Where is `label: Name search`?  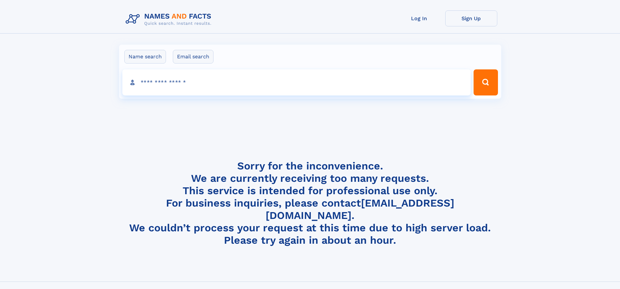
label: Name search is located at coordinates (145, 57).